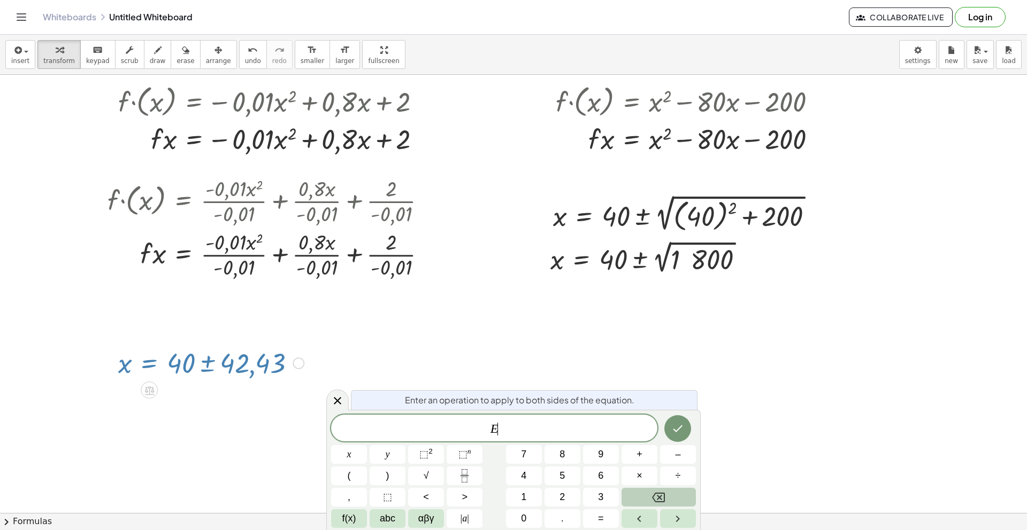  What do you see at coordinates (218, 61) in the screenshot?
I see `span: arrange` at bounding box center [218, 61].